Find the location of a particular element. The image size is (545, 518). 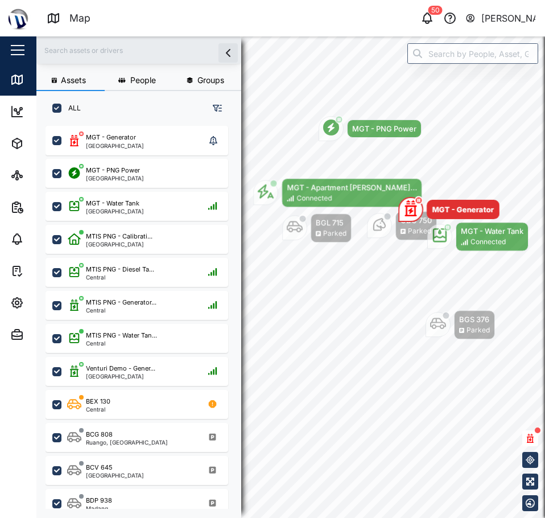

span: Groups is located at coordinates (211, 80).